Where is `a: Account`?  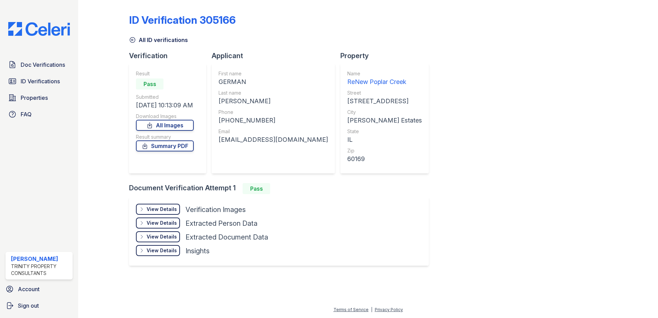
a: Account is located at coordinates (39, 289).